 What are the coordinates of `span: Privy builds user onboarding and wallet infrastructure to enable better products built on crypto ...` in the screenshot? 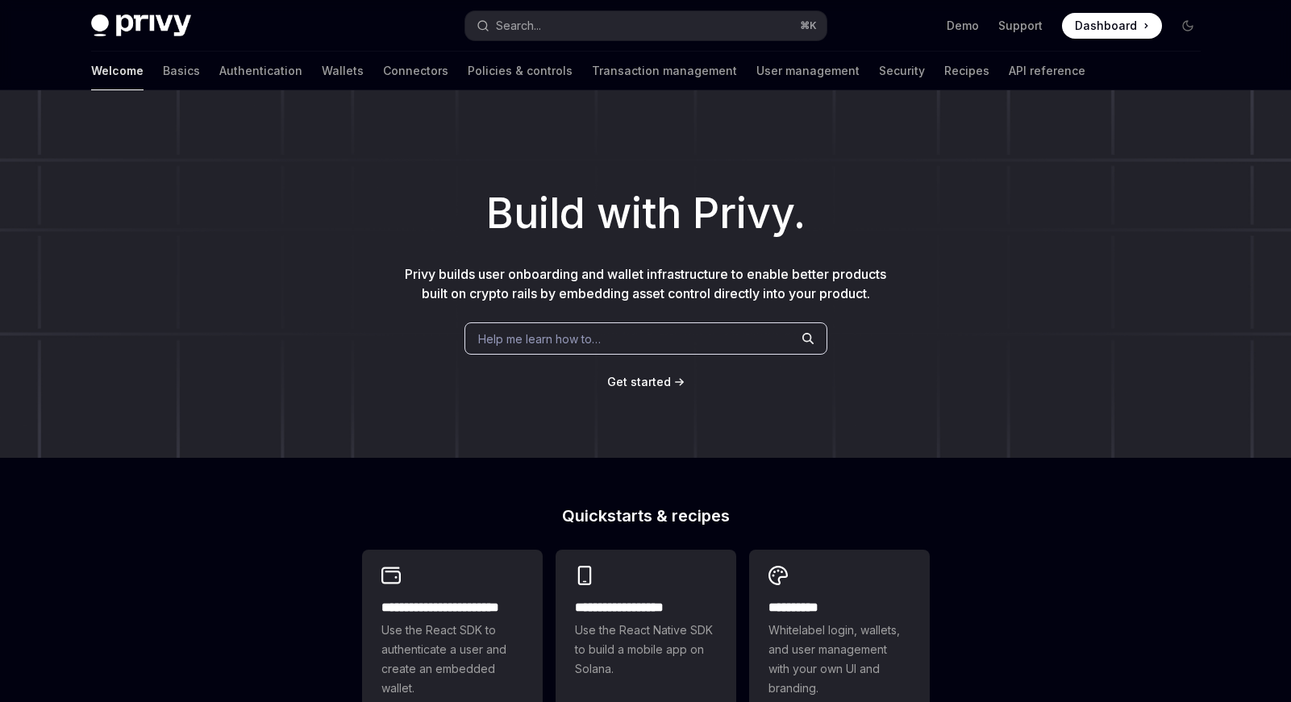 It's located at (645, 284).